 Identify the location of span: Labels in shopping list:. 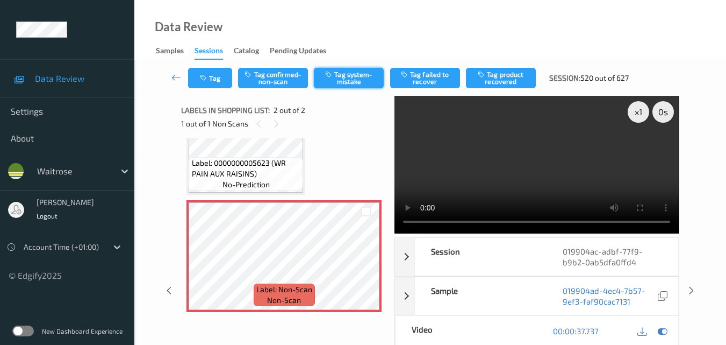
(225, 110).